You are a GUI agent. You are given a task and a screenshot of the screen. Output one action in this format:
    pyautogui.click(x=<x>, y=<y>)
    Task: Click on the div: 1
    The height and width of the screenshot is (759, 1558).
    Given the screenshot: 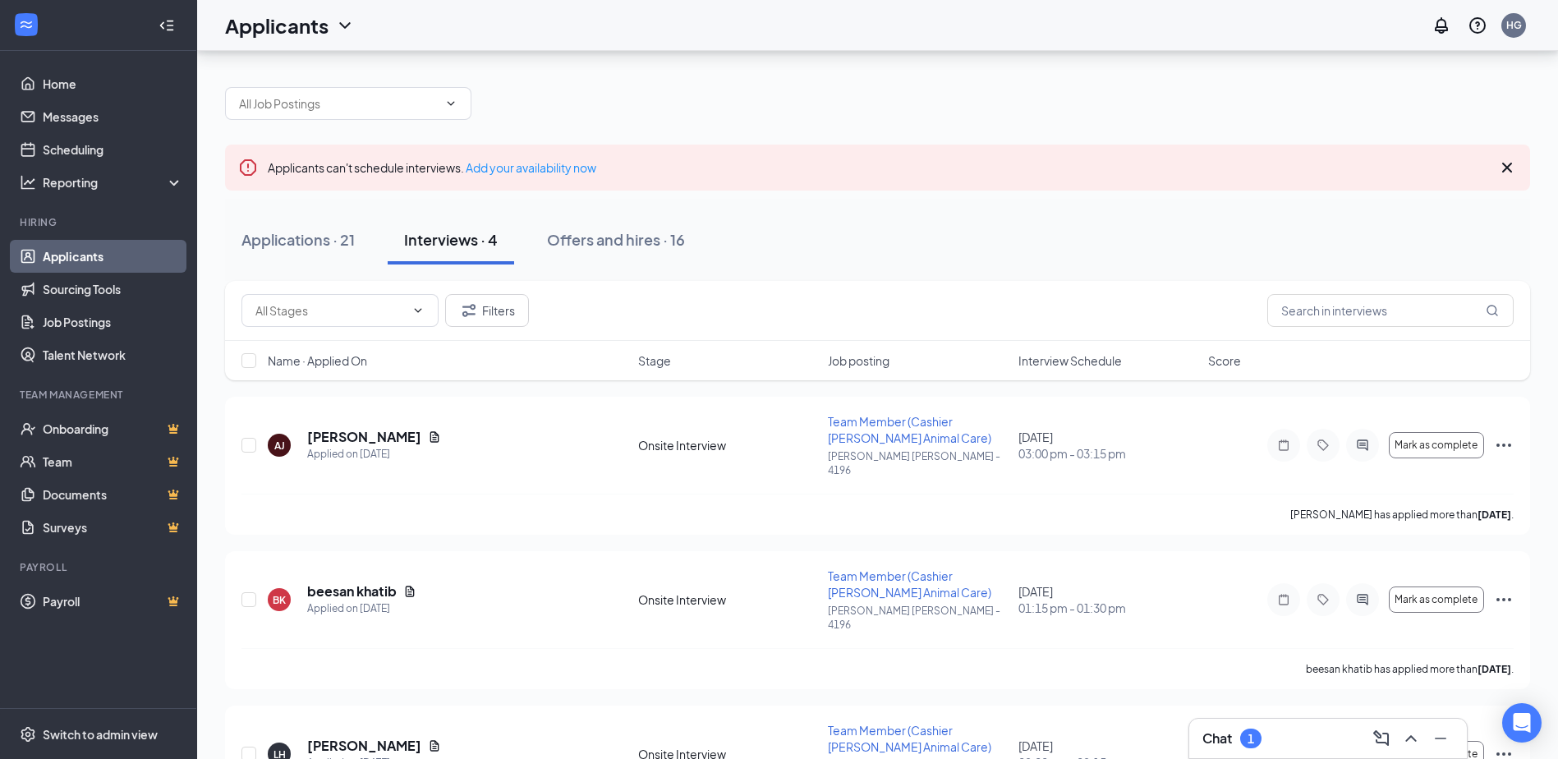 What is the action you would take?
    pyautogui.click(x=1251, y=739)
    